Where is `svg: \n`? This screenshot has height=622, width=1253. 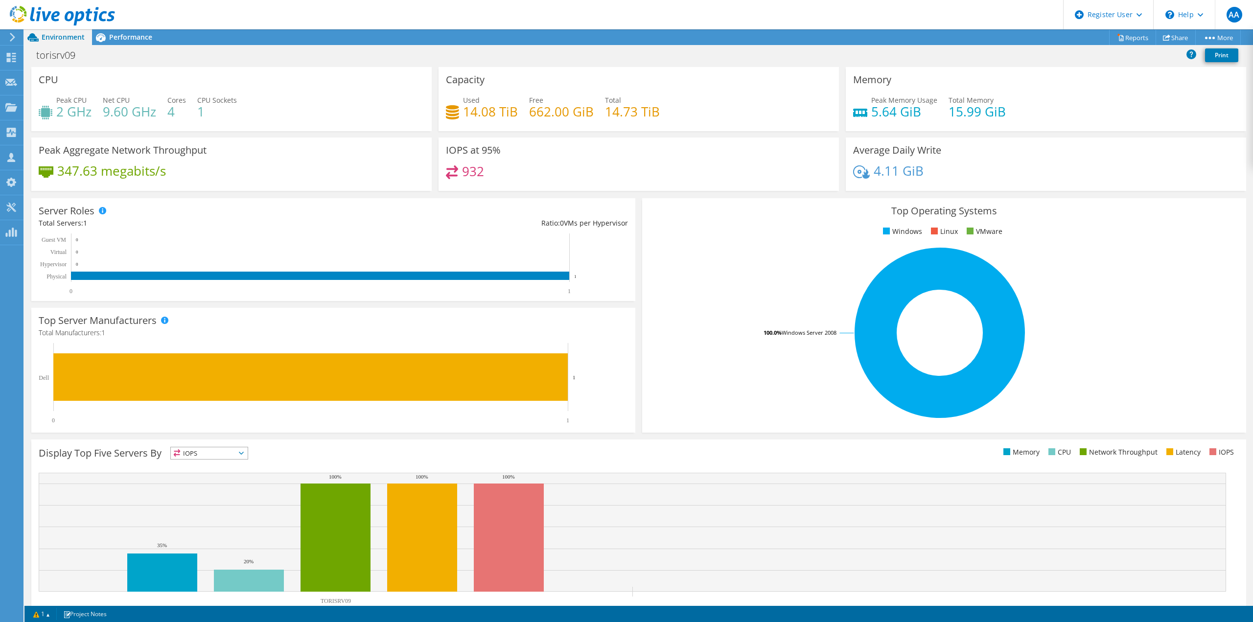 svg: \n is located at coordinates (1170, 15).